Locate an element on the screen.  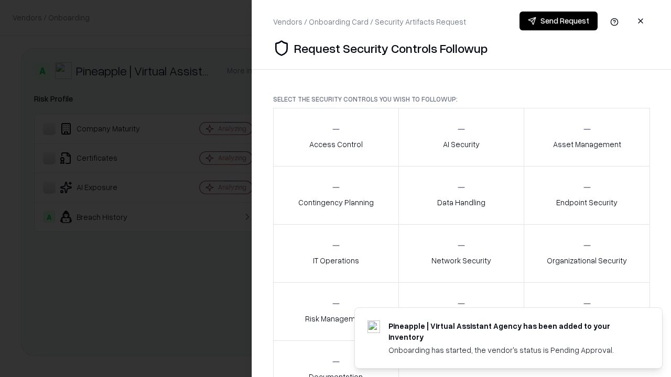
button: IT Operations is located at coordinates (336, 254).